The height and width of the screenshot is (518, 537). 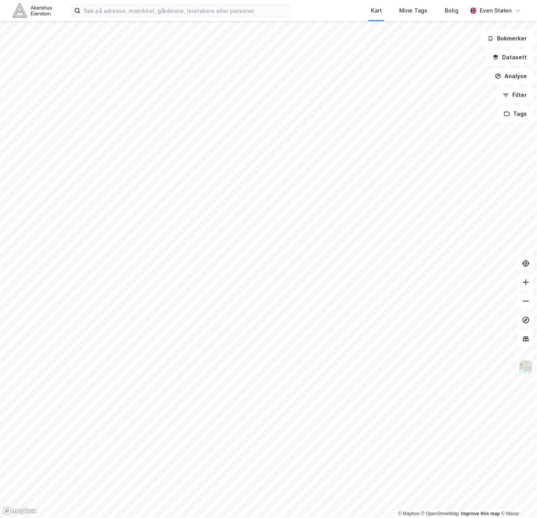 What do you see at coordinates (515, 114) in the screenshot?
I see `button: Tags` at bounding box center [515, 114].